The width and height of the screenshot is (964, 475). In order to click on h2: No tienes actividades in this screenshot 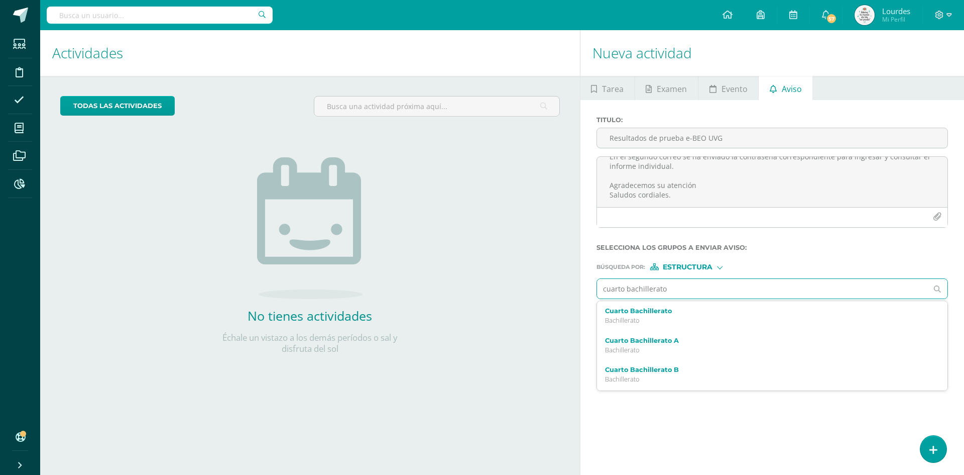, I will do `click(310, 315)`.